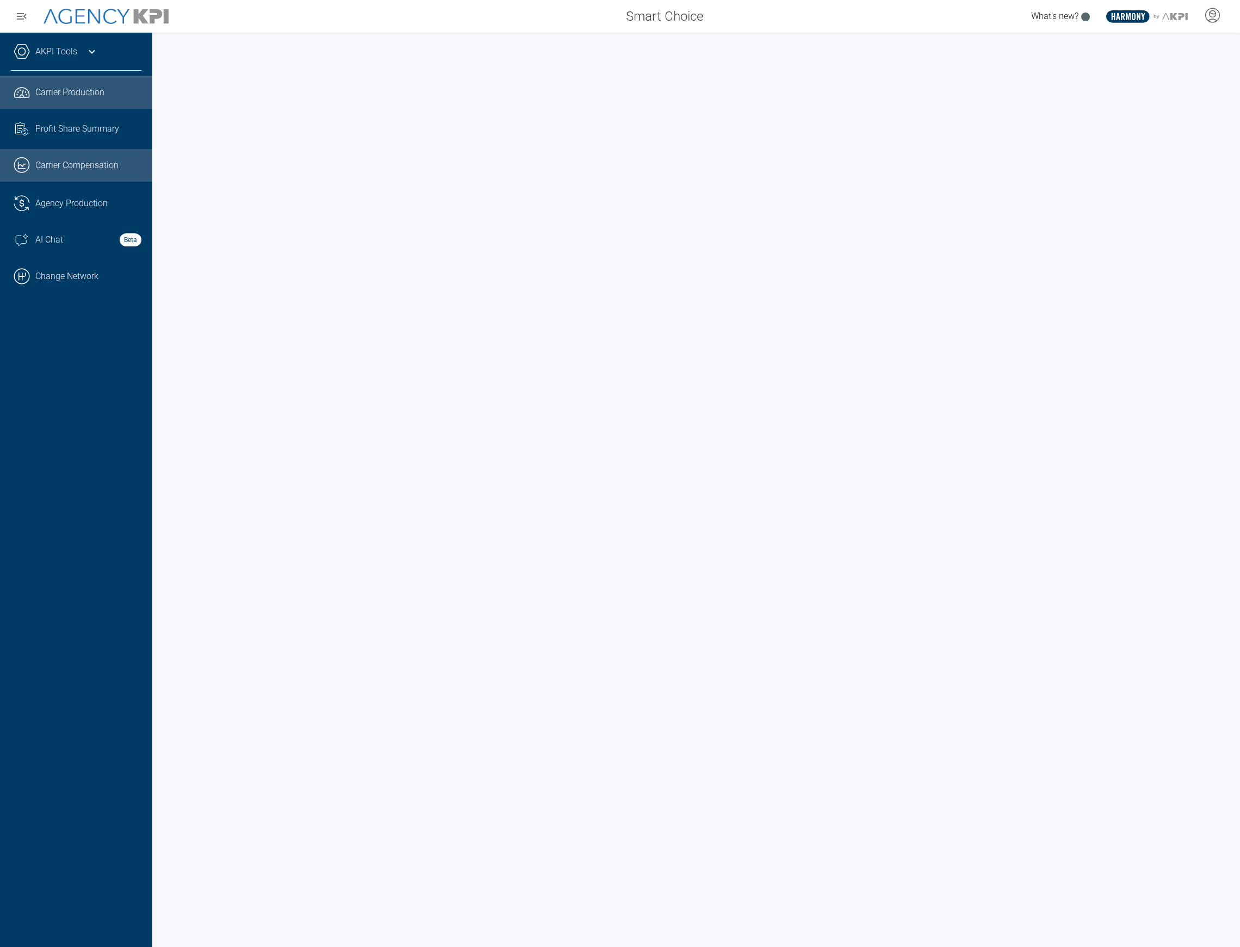  What do you see at coordinates (56, 52) in the screenshot?
I see `a: AKPI Tools` at bounding box center [56, 52].